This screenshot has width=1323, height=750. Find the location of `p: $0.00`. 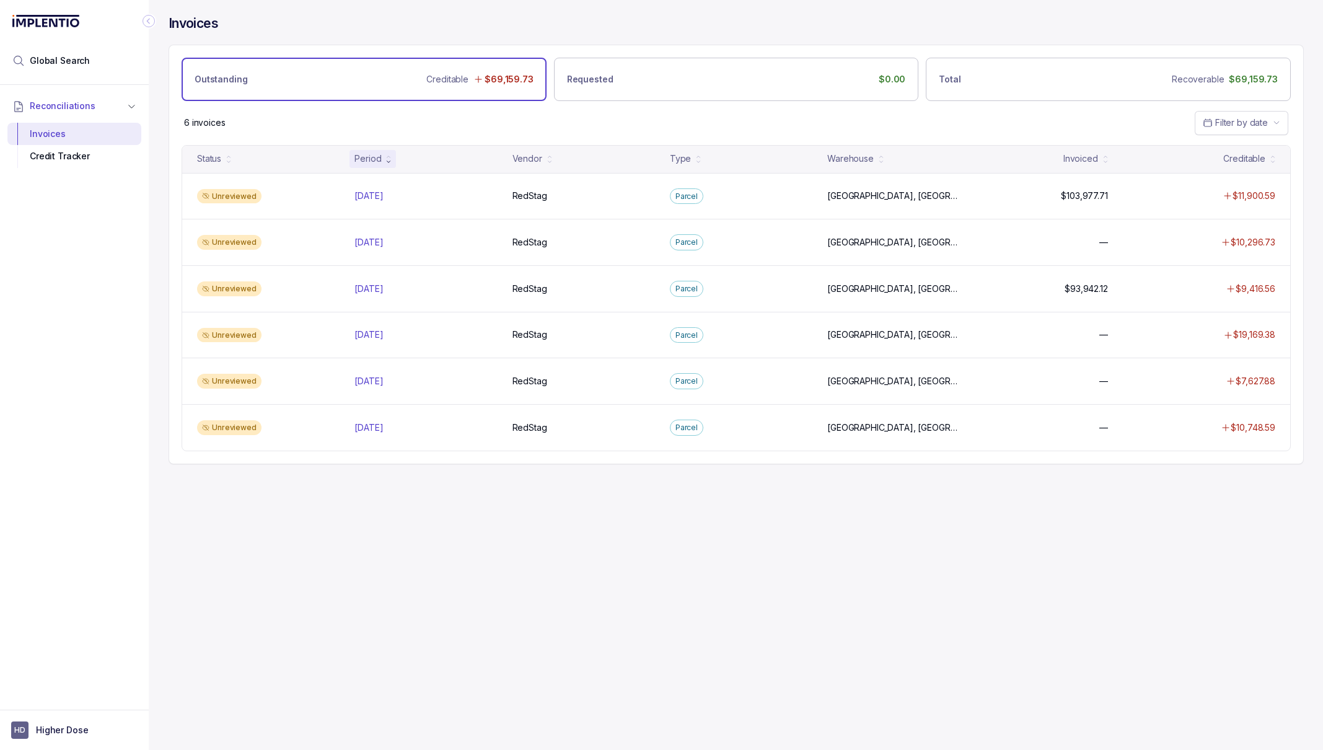

p: $0.00 is located at coordinates (892, 79).